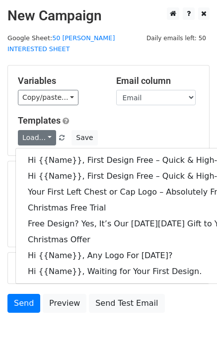 The width and height of the screenshot is (217, 348). Describe the element at coordinates (61, 44) in the screenshot. I see `small: Google Sheet:` at that location.